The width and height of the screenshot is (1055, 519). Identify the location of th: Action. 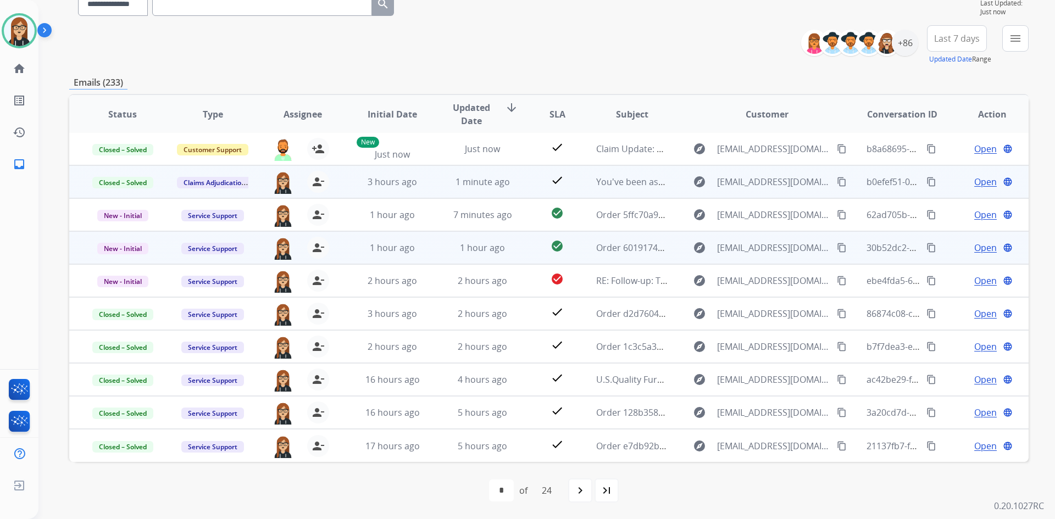
(983, 114).